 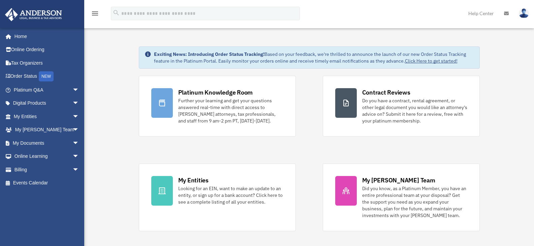 I want to click on a: Platinum Q&Aarrow_drop_down, so click(x=47, y=90).